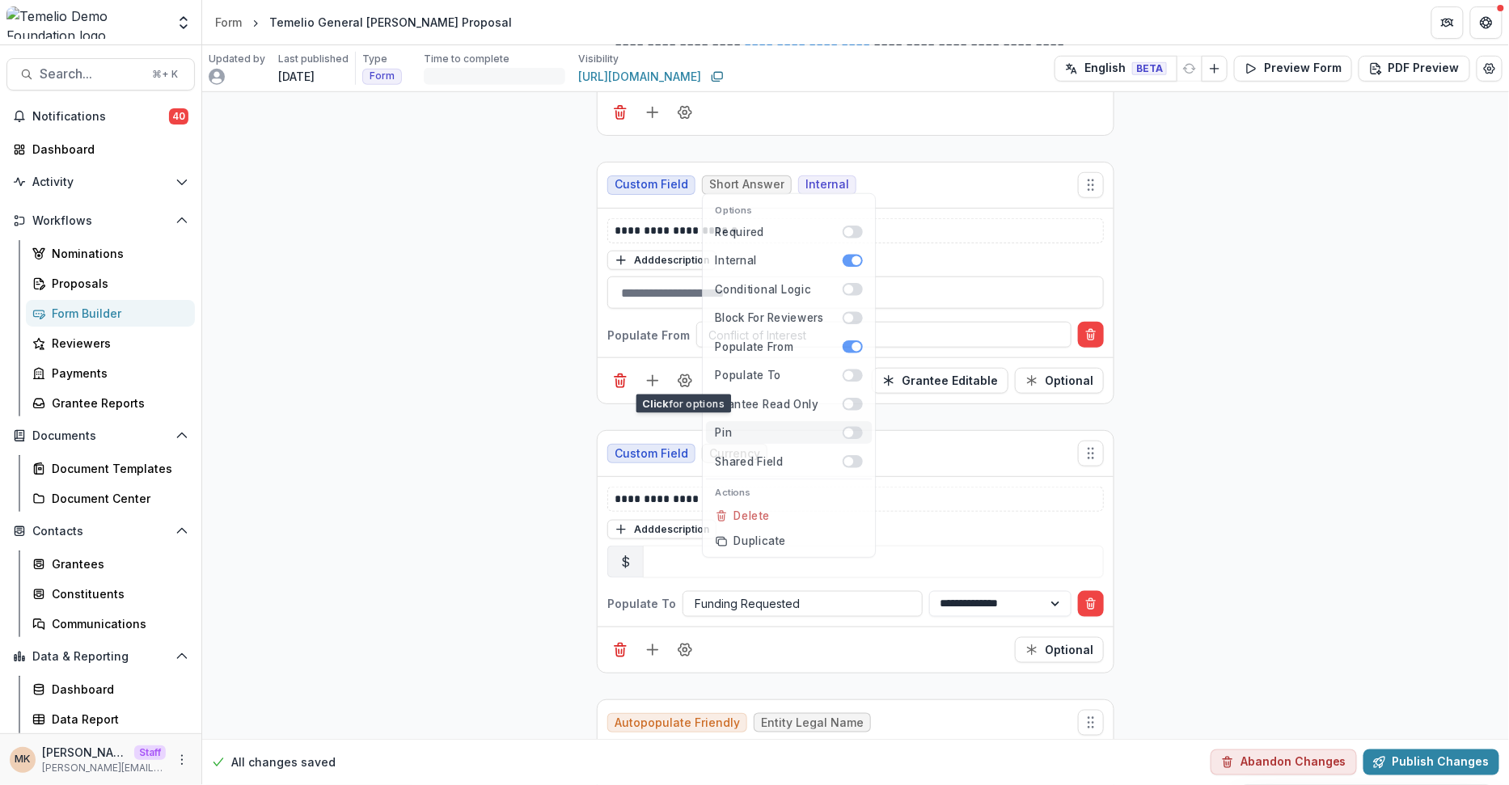  What do you see at coordinates (110, 283) in the screenshot?
I see `a: Proposals` at bounding box center [110, 283].